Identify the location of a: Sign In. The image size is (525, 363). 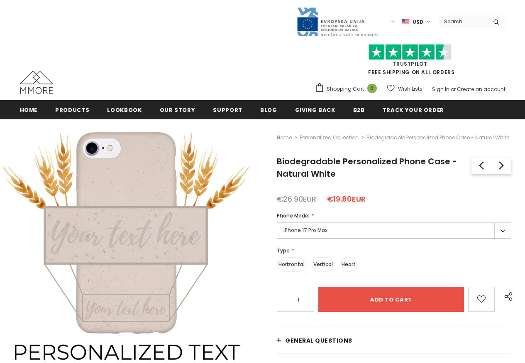
(441, 89).